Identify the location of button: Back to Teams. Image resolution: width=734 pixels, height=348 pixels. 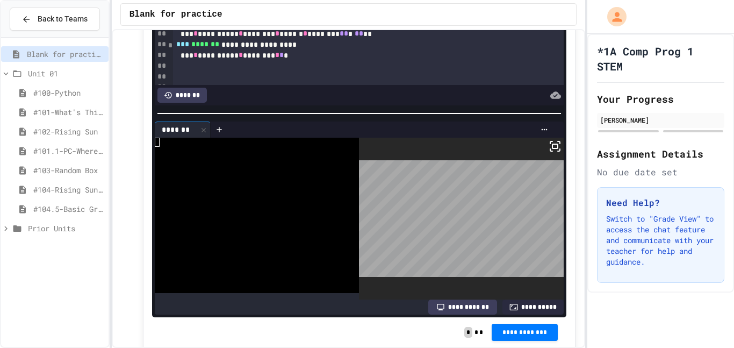
(55, 19).